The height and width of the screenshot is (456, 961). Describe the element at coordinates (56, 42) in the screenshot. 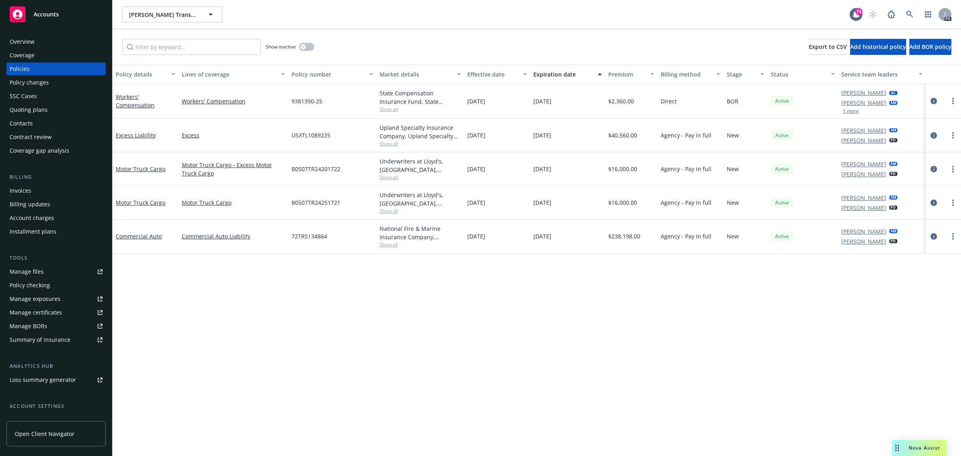

I see `a: Overview` at that location.